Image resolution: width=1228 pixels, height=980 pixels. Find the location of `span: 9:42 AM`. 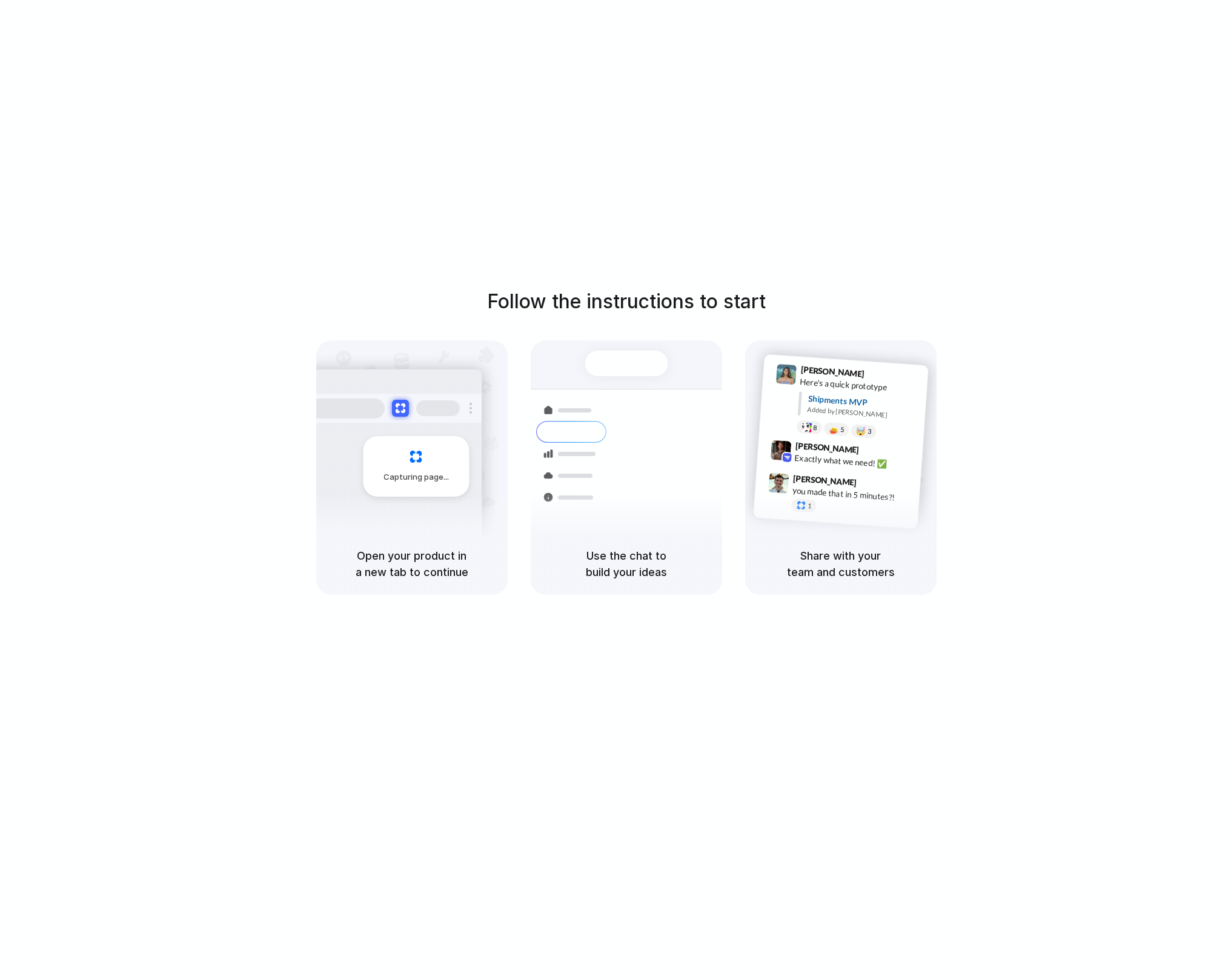

span: 9:42 AM is located at coordinates (875, 451).